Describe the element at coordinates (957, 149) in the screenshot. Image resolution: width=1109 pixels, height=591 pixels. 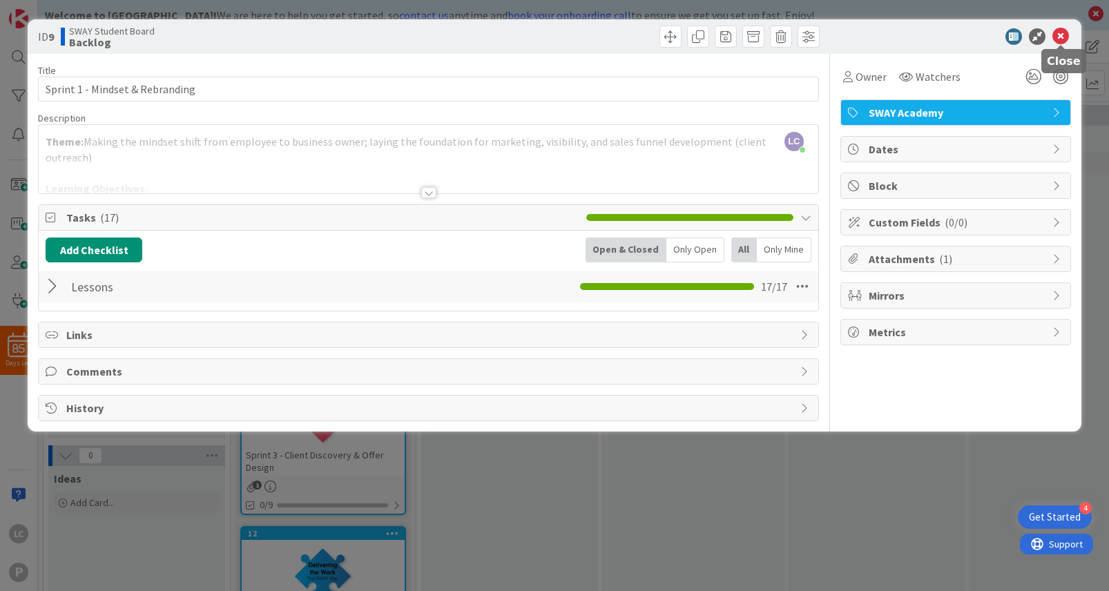
I see `span: Dates` at that location.